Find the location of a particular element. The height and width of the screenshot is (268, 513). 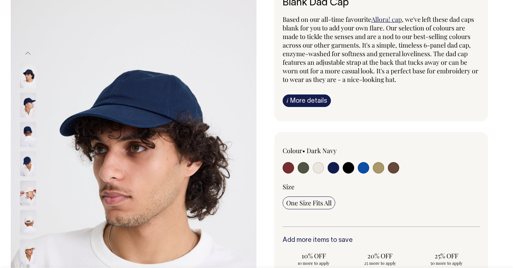

div: Colour is located at coordinates (322, 151).